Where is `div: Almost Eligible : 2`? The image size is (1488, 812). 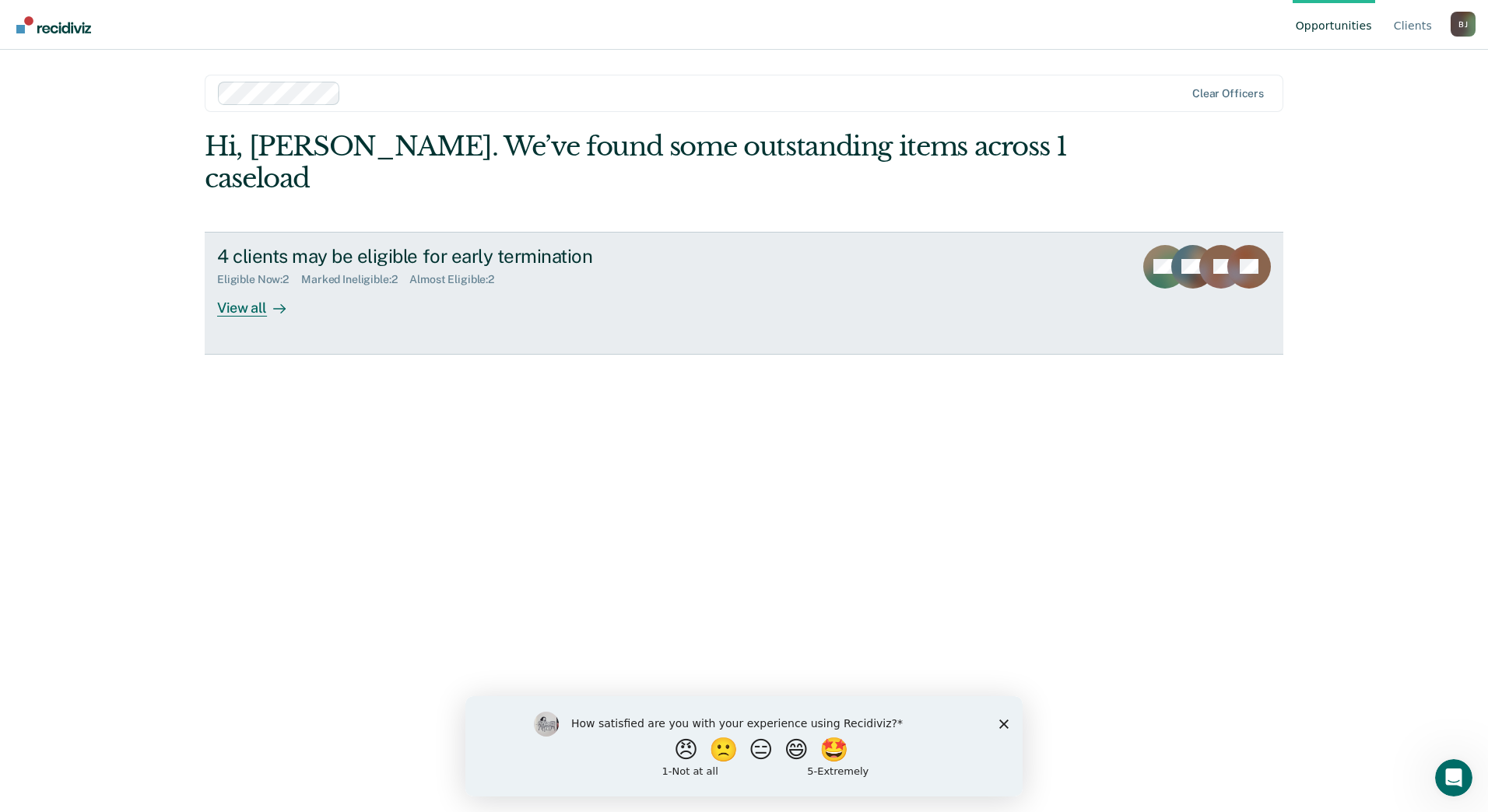
div: Almost Eligible : 2 is located at coordinates (457, 279).